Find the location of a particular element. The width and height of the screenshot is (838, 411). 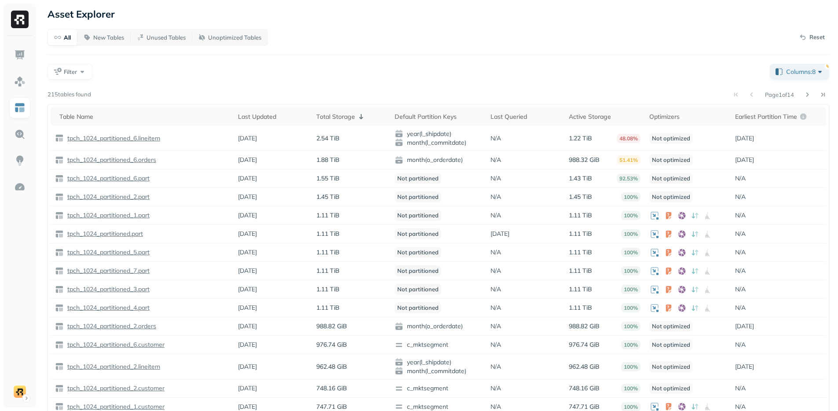

img: Query Explorer is located at coordinates (20, 134).